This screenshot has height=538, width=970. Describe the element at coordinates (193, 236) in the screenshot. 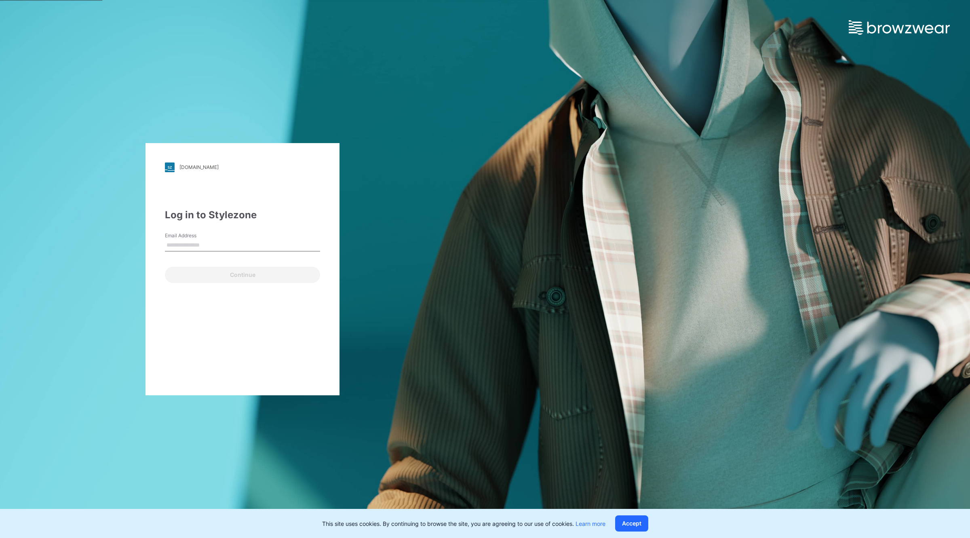

I see `label: Email Address` at that location.